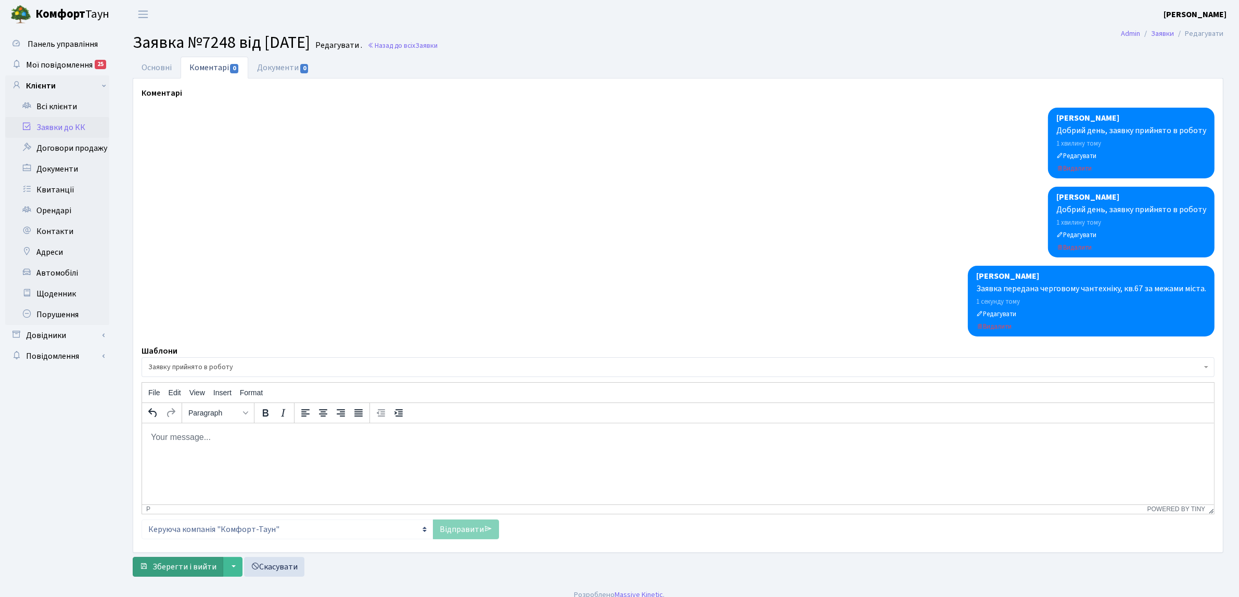 The image size is (1239, 597). I want to click on nav: breadcrumb, so click(1172, 34).